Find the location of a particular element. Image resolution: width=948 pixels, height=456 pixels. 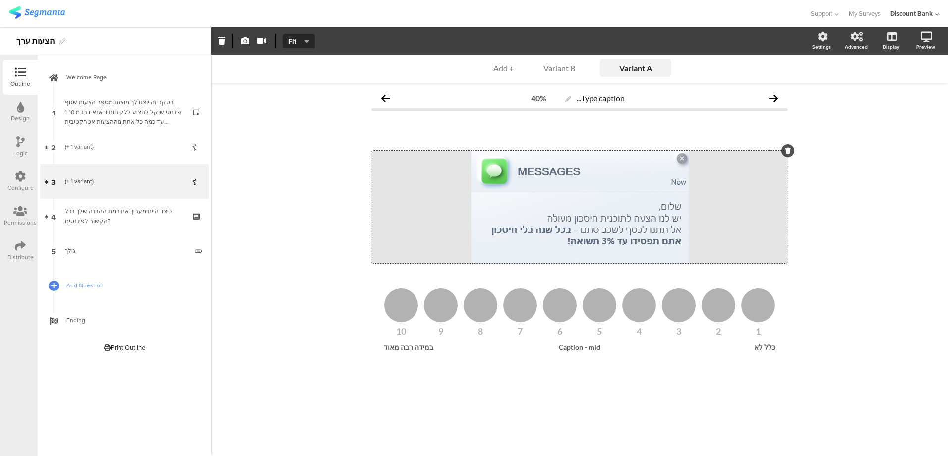

div: Permissions is located at coordinates (20, 223).